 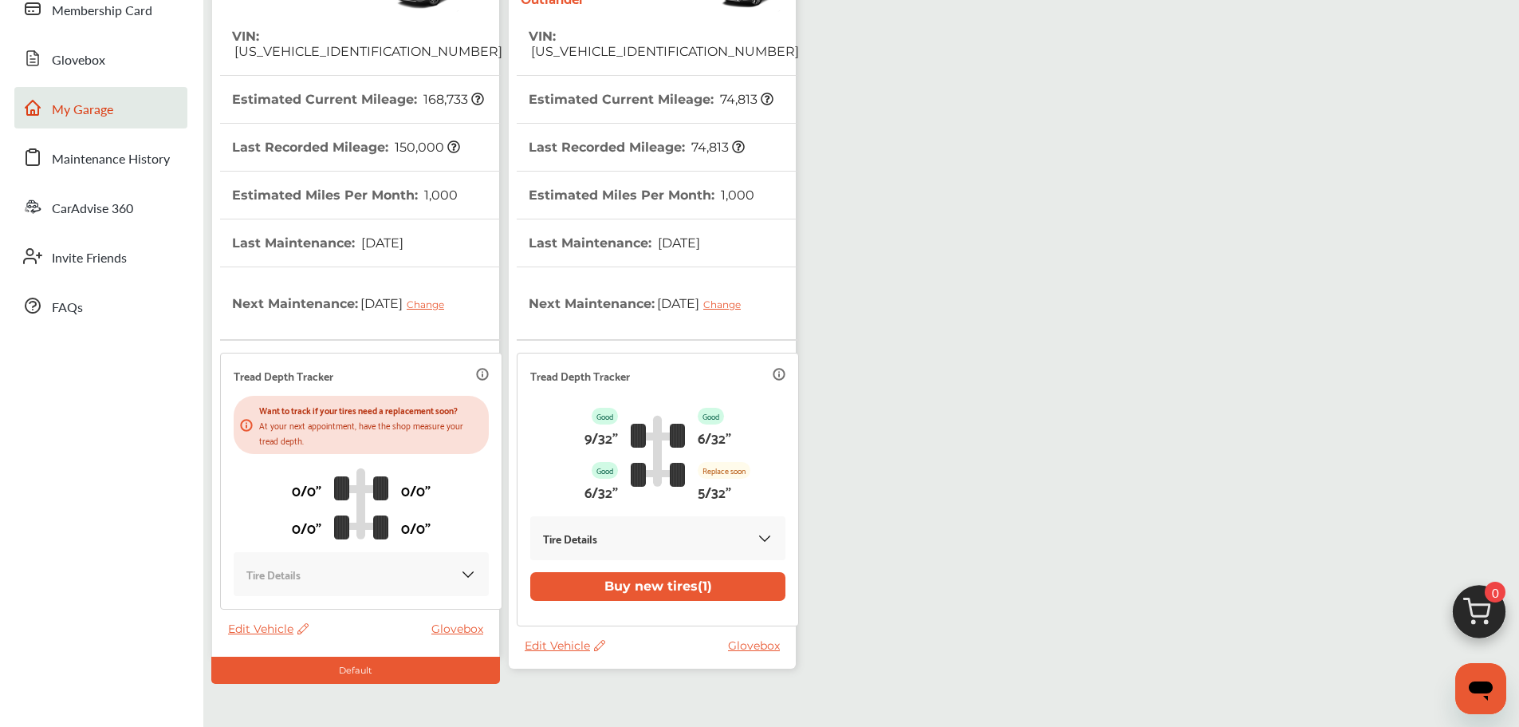 What do you see at coordinates (82, 110) in the screenshot?
I see `span: My Garage` at bounding box center [82, 110].